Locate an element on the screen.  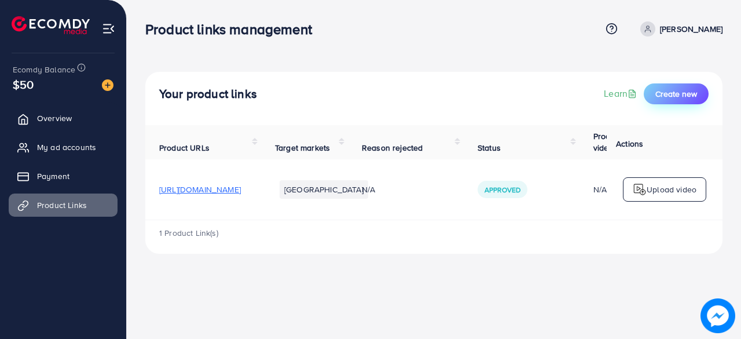
span: Actions is located at coordinates (629, 144).